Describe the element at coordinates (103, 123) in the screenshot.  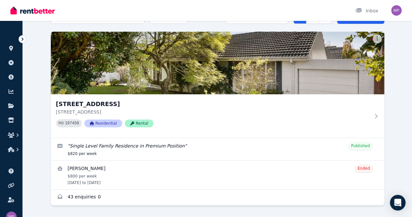
I see `span: Residential` at that location.